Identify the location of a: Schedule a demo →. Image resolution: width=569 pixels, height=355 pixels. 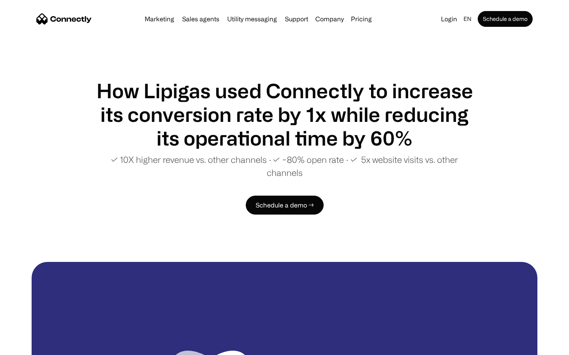
(284, 205).